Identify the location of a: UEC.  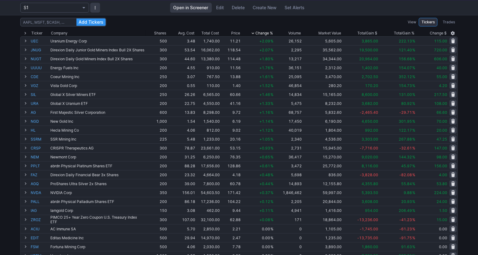
(40, 41).